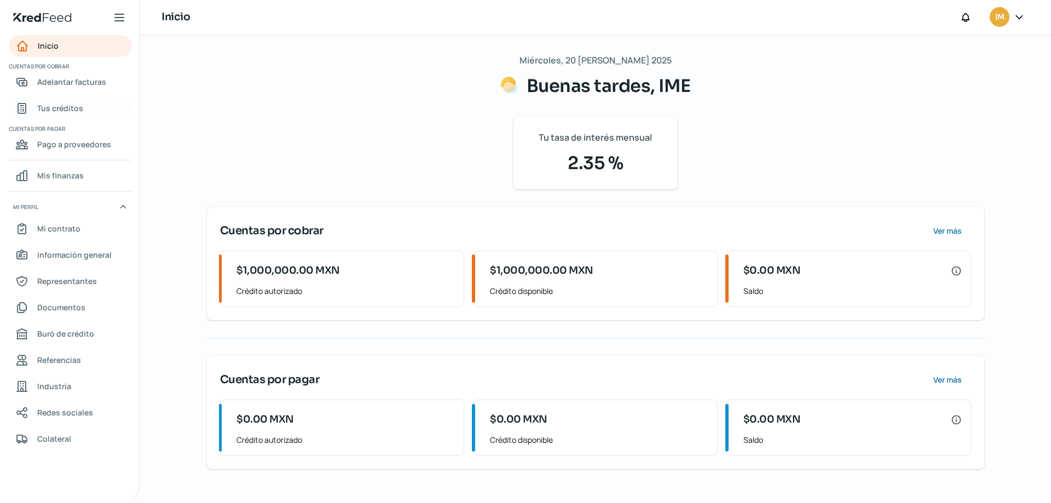  I want to click on a: Redes sociales, so click(70, 413).